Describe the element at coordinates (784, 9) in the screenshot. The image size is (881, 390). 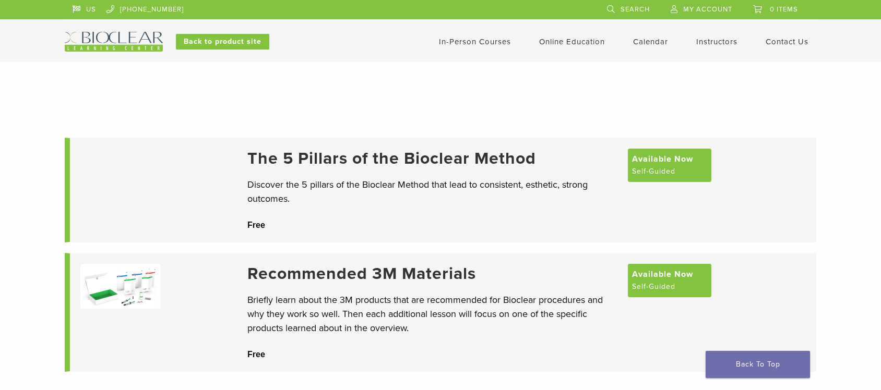
I see `span: 0 items` at that location.